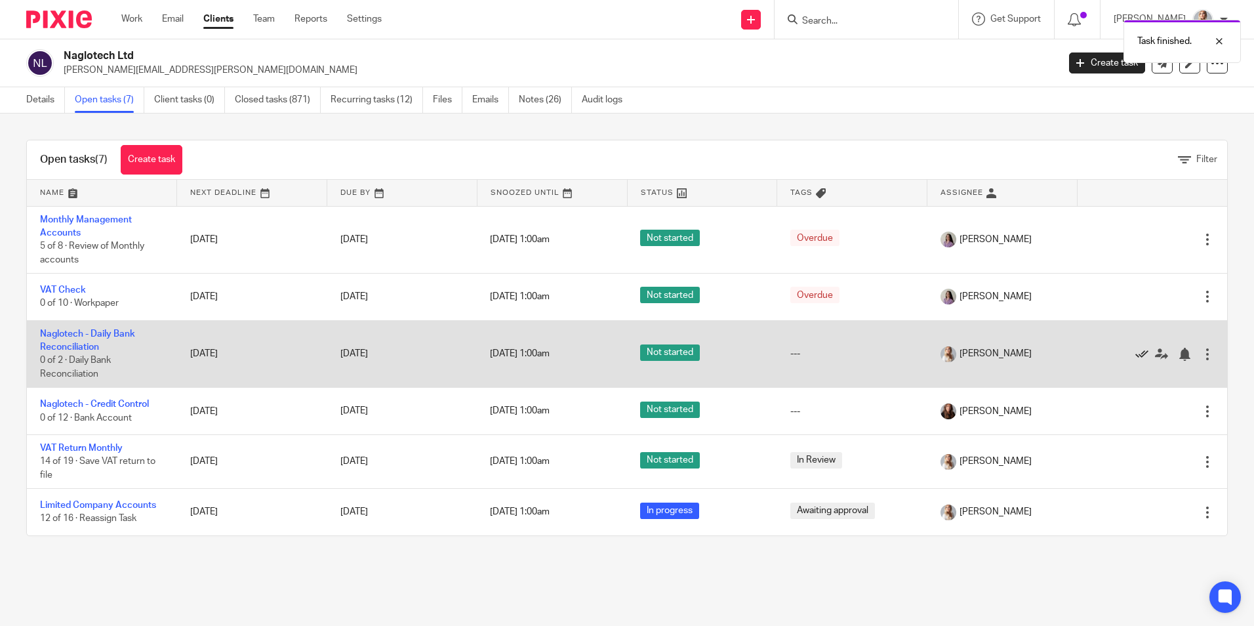 The width and height of the screenshot is (1254, 626). Describe the element at coordinates (802, 192) in the screenshot. I see `span: Tags` at that location.